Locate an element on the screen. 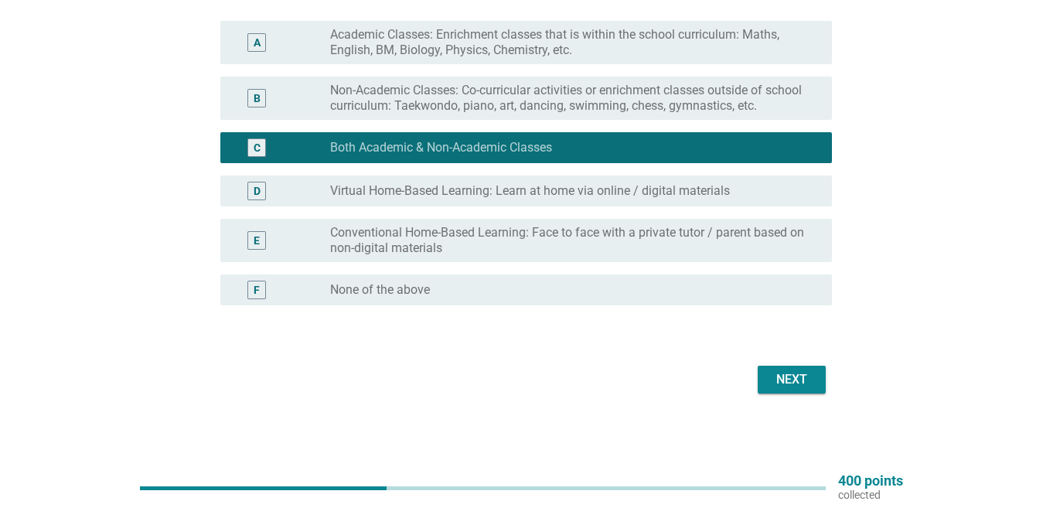 The width and height of the screenshot is (1043, 508). label: Both Academic & Non-Academic Classes is located at coordinates (441, 148).